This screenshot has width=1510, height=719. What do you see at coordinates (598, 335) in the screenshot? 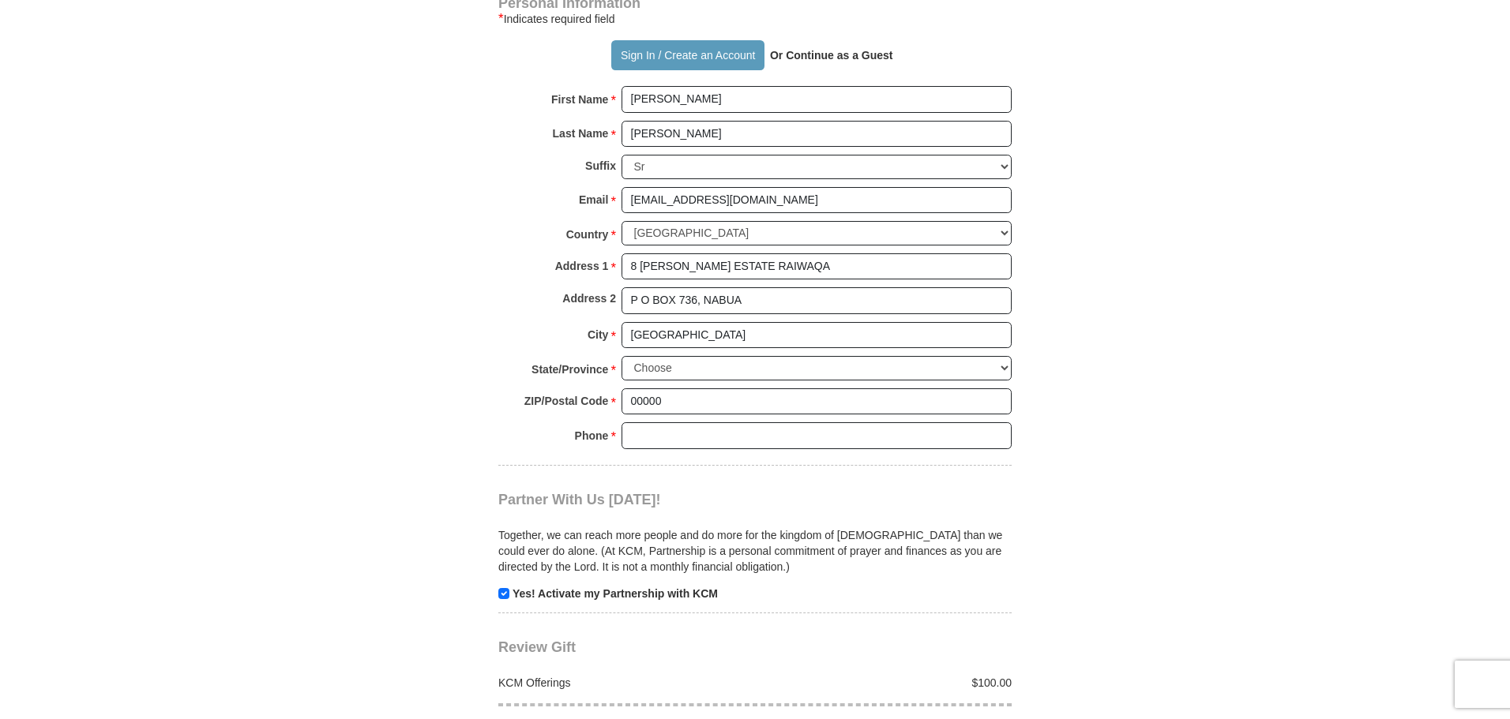
I see `strong: City` at bounding box center [598, 335].